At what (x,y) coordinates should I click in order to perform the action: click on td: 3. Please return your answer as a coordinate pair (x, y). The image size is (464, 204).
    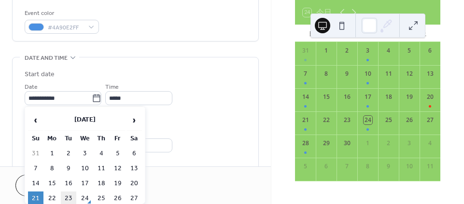
    Looking at the image, I should click on (85, 154).